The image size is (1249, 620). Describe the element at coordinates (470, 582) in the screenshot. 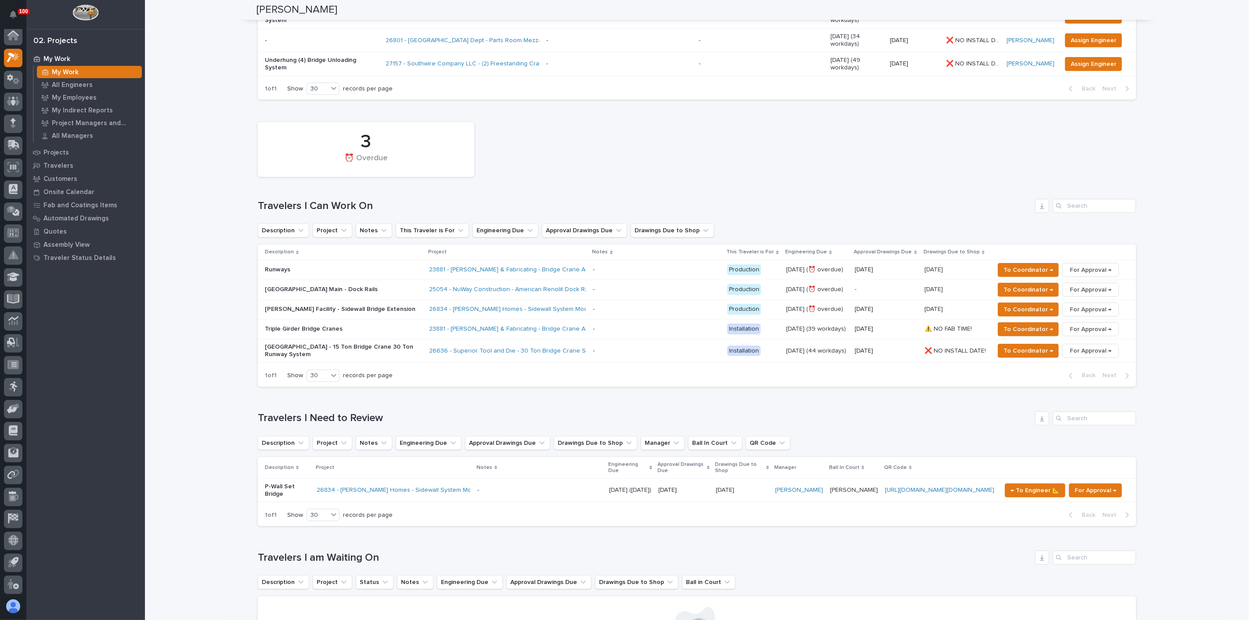

I see `button: Engineering Due` at that location.